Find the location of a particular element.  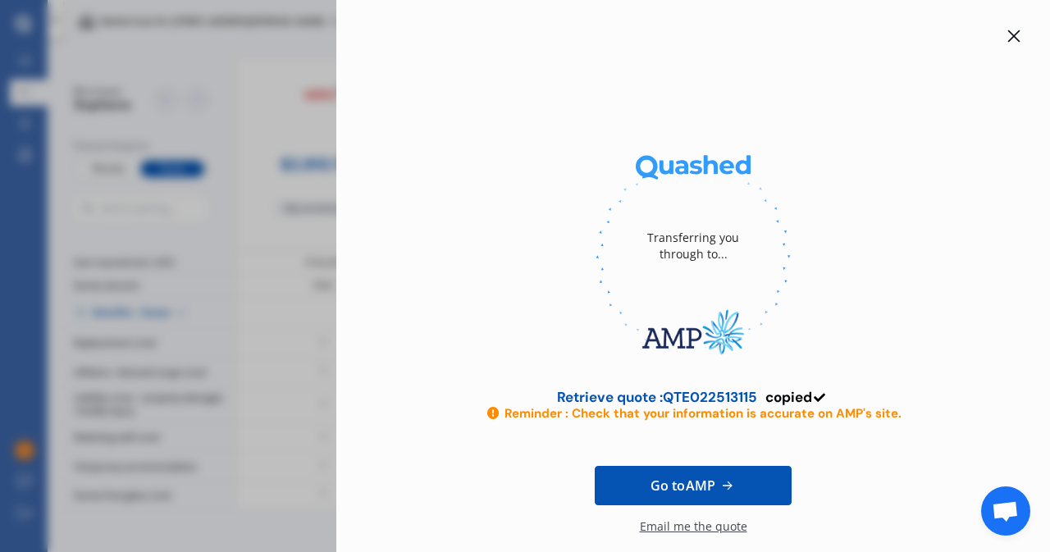

div: Reminder : Check that your information is accurate on AMP's site. is located at coordinates (693, 413).